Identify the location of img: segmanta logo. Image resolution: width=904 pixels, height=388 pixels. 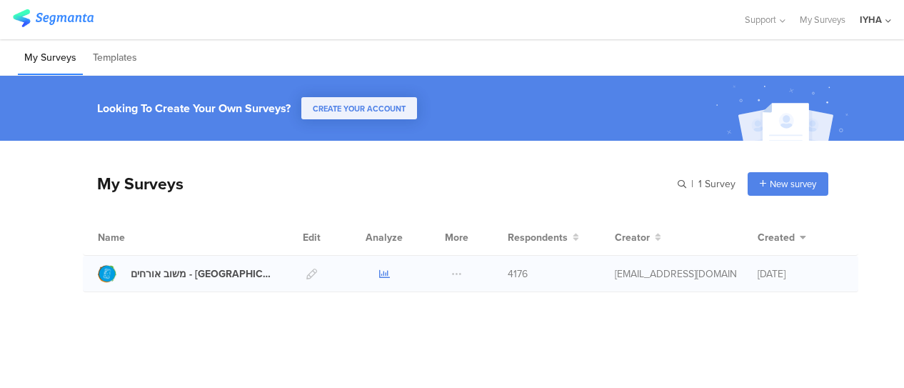
(53, 18).